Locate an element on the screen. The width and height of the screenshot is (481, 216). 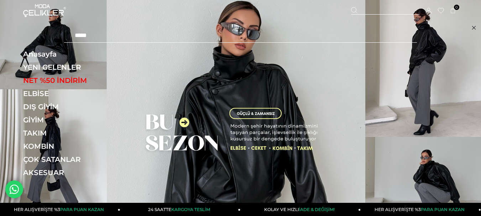
img: logo is located at coordinates (45, 11).